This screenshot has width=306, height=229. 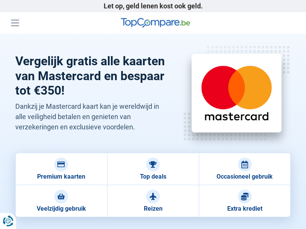 What do you see at coordinates (153, 6) in the screenshot?
I see `p: Let op, geld lenen kost ook geld.` at bounding box center [153, 6].